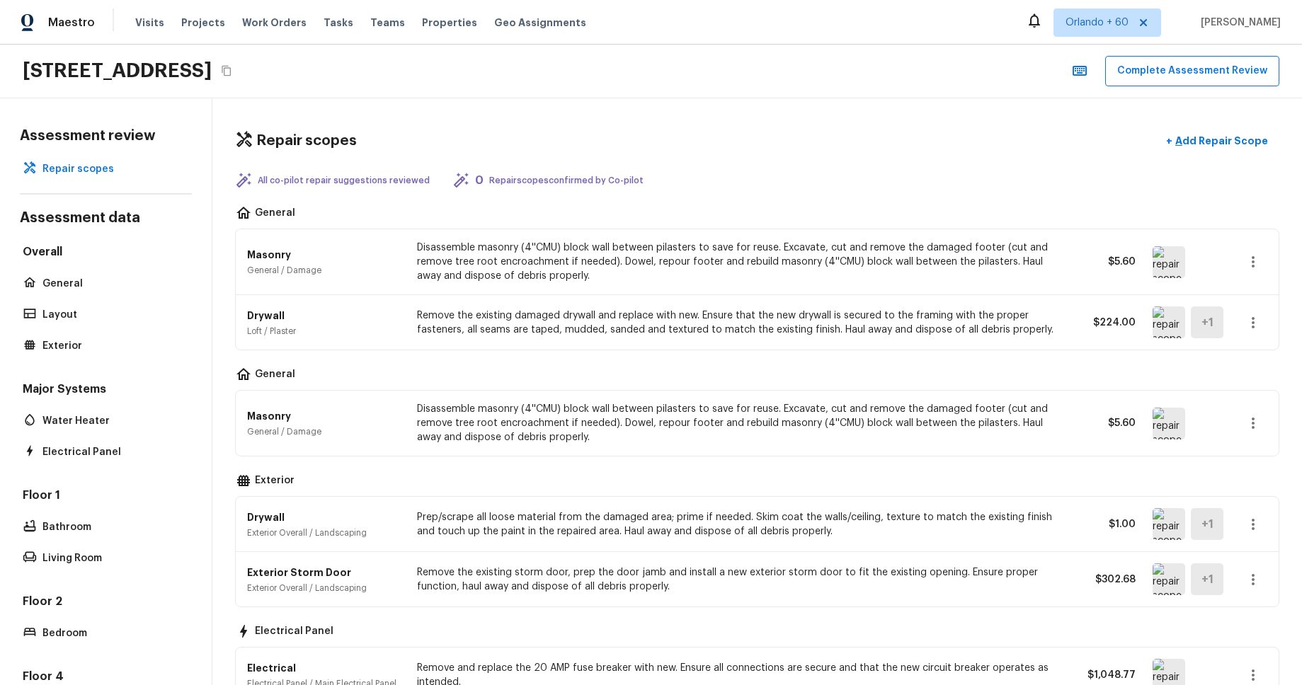  What do you see at coordinates (105, 497) in the screenshot?
I see `h5: Floor 1` at bounding box center [105, 497].